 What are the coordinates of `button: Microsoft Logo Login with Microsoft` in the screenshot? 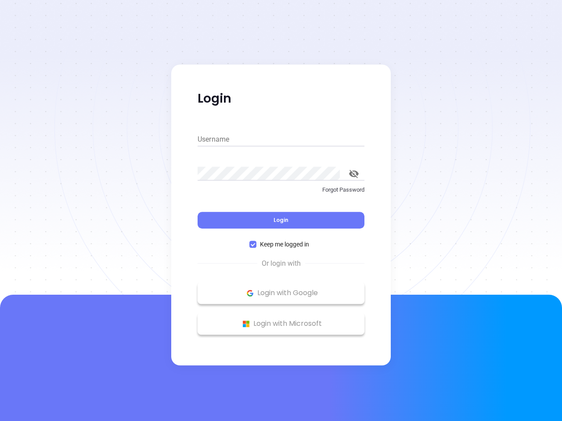 It's located at (281, 324).